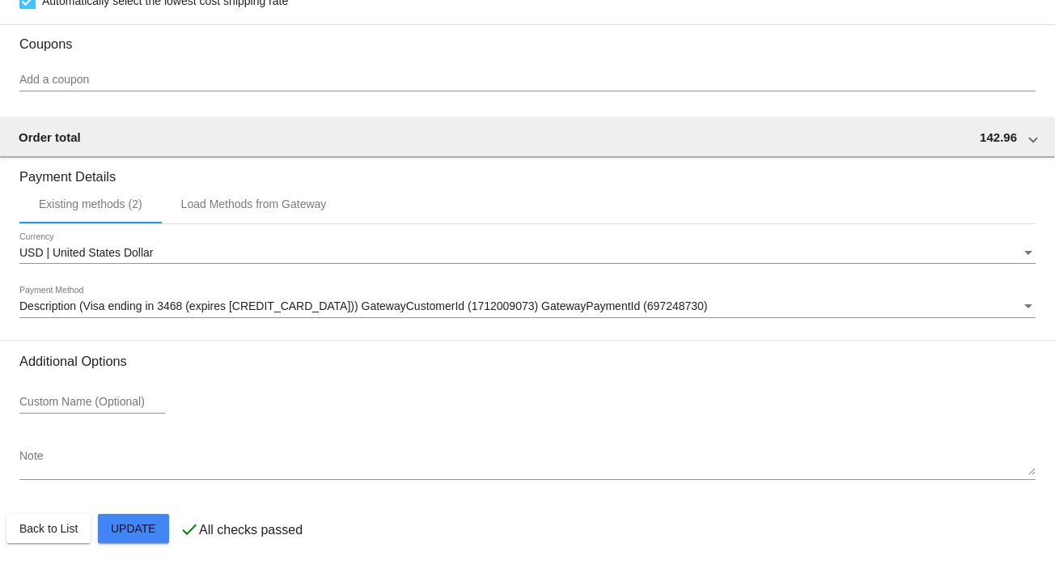  What do you see at coordinates (91, 204) in the screenshot?
I see `div: Existing methods (2)` at bounding box center [91, 204].